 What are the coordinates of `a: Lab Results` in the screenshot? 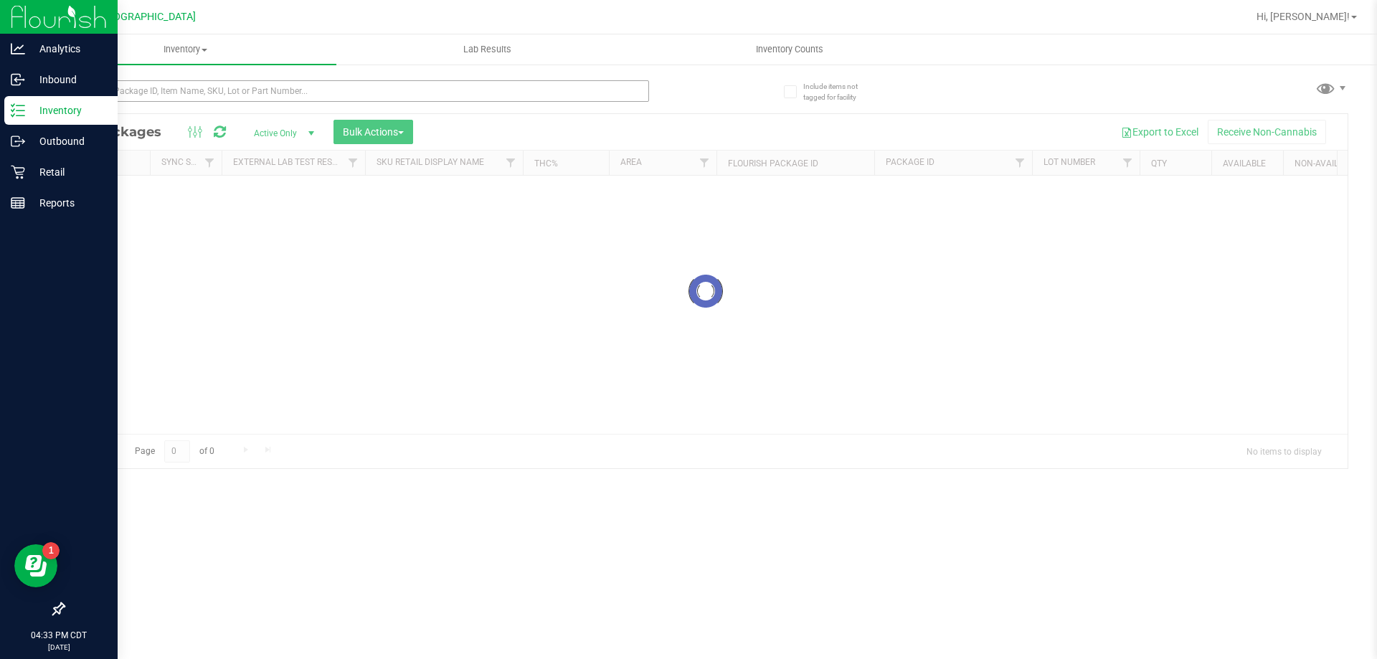 It's located at (487, 49).